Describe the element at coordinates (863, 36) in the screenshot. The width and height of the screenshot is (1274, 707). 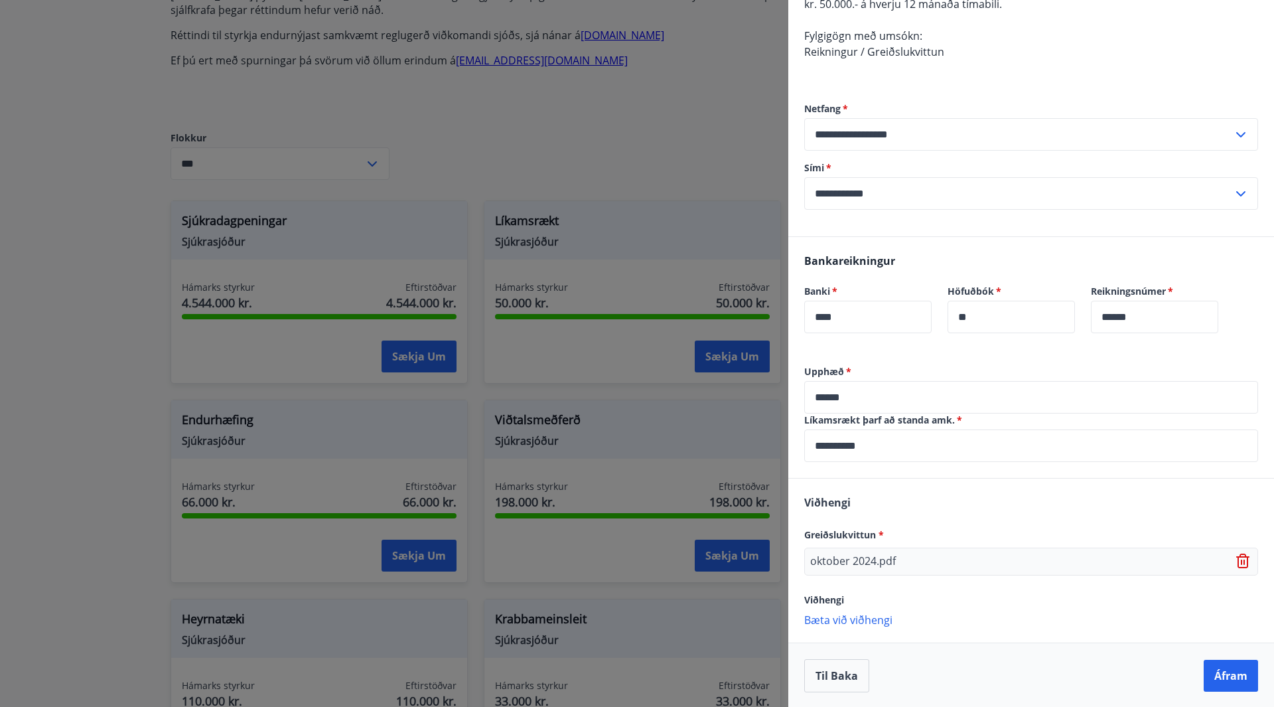
I see `span: Fylgigögn með umsókn:` at that location.